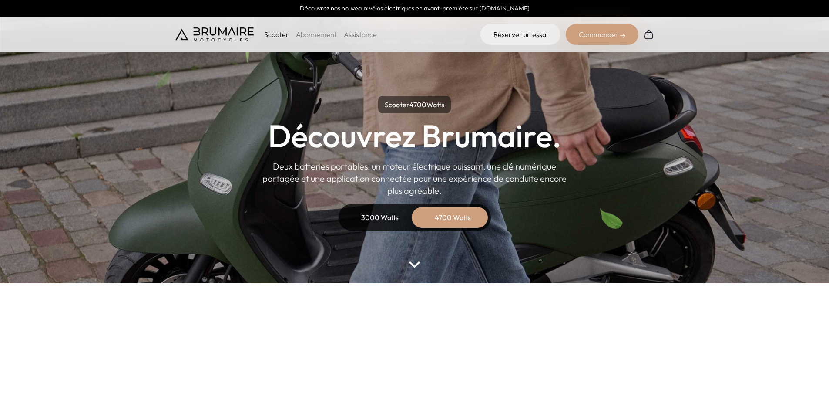 The height and width of the screenshot is (397, 829). I want to click on span: 4700, so click(418, 104).